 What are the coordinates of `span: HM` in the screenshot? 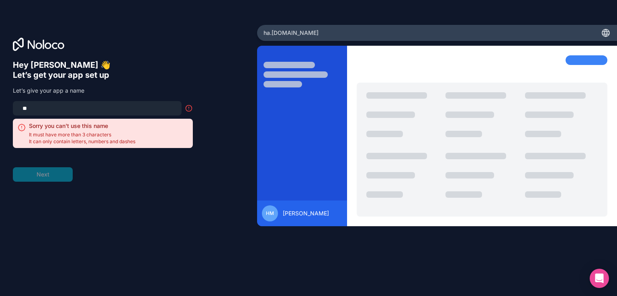 It's located at (270, 214).